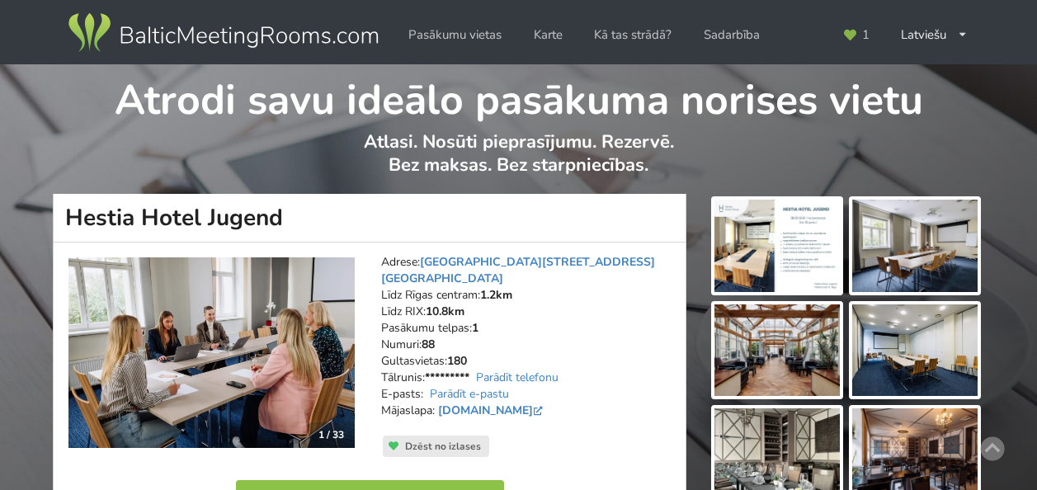 This screenshot has width=1037, height=490. Describe the element at coordinates (469, 393) in the screenshot. I see `a: Parādīt e-pastu` at that location.